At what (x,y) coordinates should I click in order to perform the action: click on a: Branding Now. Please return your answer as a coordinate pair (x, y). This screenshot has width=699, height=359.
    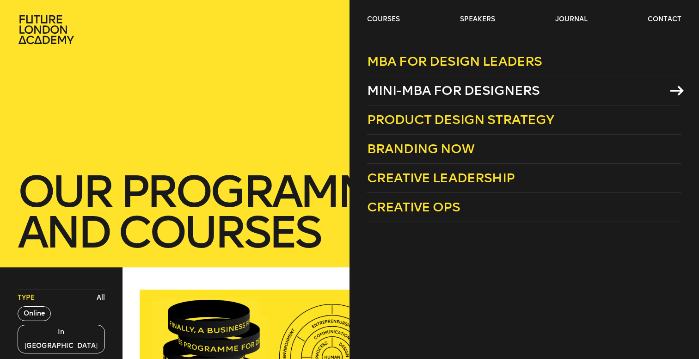
    Looking at the image, I should click on (524, 149).